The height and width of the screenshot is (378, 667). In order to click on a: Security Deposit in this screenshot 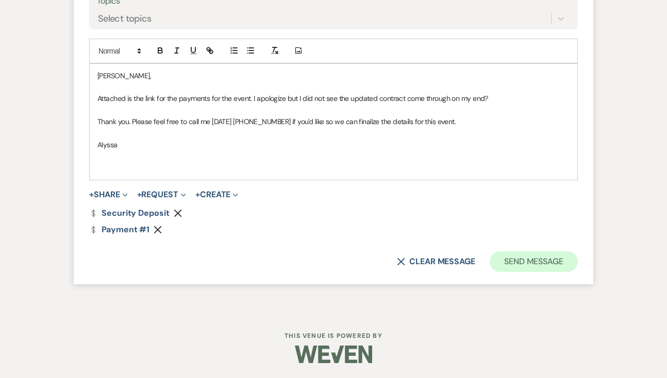, I will do `click(129, 213)`.